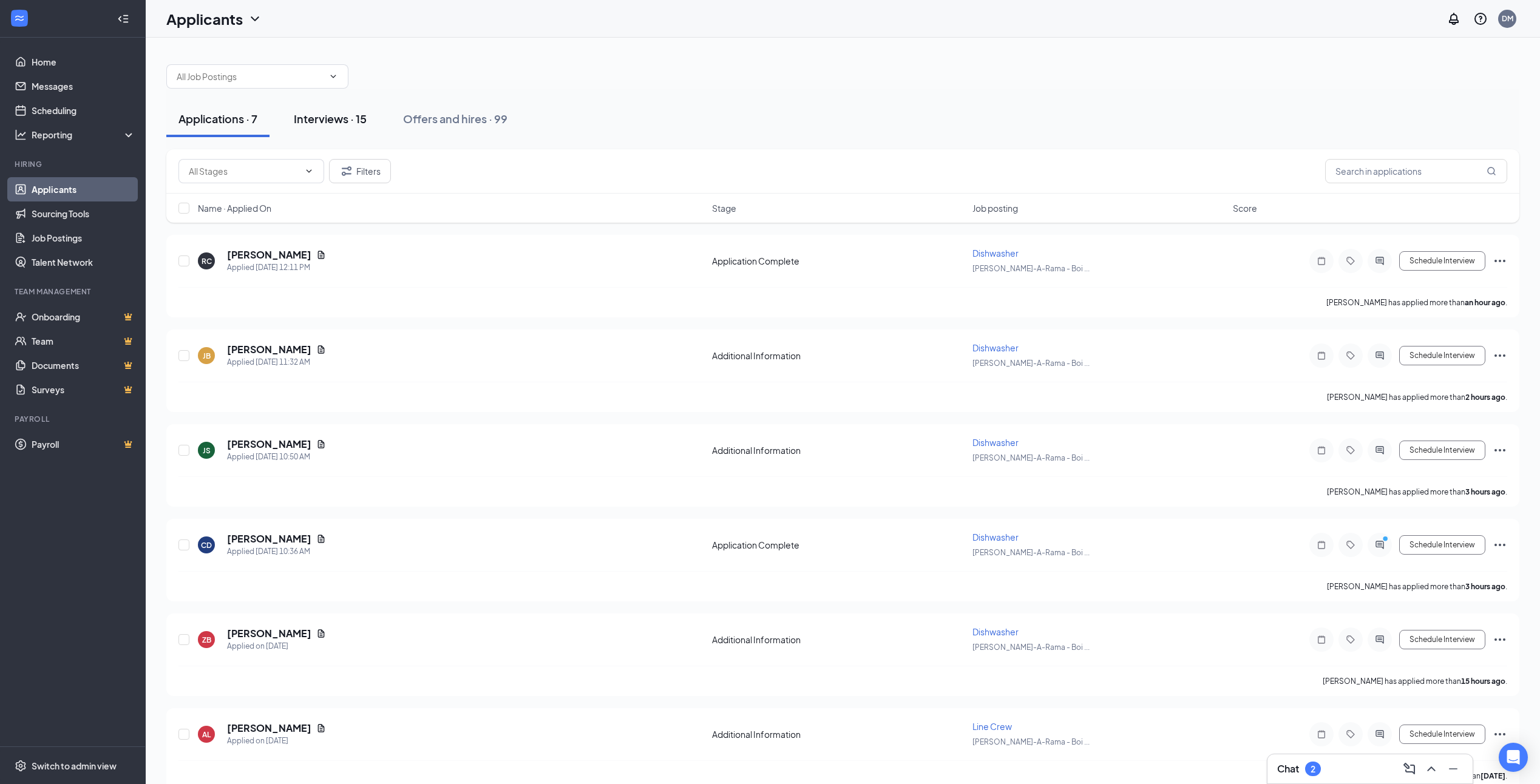  What do you see at coordinates (83, 444) in the screenshot?
I see `a: PayrollCrown` at bounding box center [83, 444].